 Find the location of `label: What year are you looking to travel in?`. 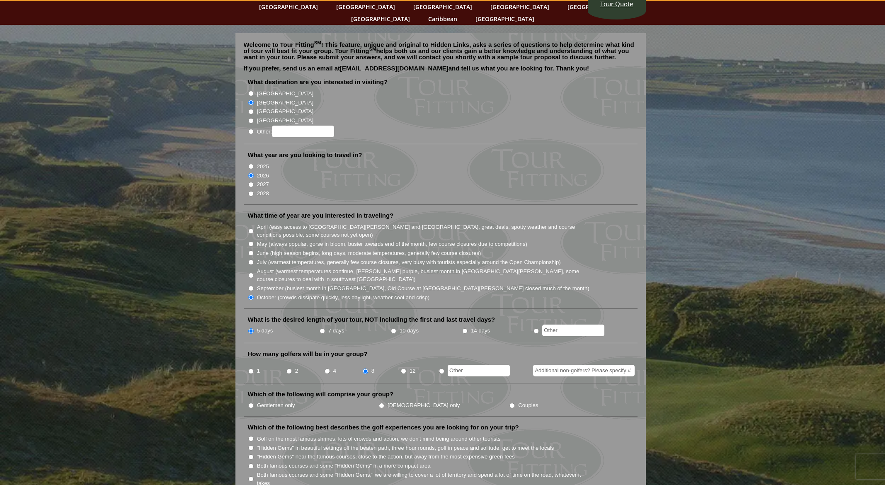

label: What year are you looking to travel in? is located at coordinates (305, 155).